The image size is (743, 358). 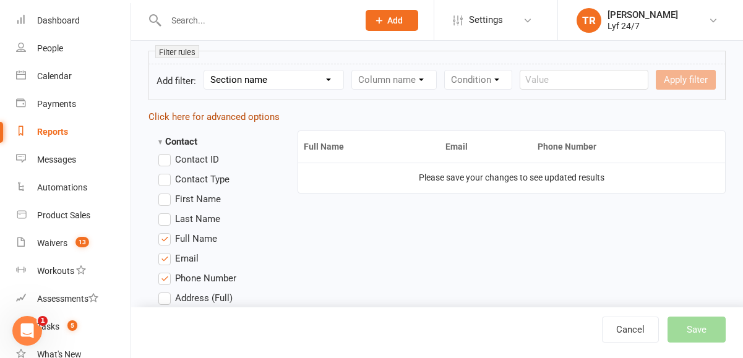 I want to click on div: Product Sales, so click(x=64, y=215).